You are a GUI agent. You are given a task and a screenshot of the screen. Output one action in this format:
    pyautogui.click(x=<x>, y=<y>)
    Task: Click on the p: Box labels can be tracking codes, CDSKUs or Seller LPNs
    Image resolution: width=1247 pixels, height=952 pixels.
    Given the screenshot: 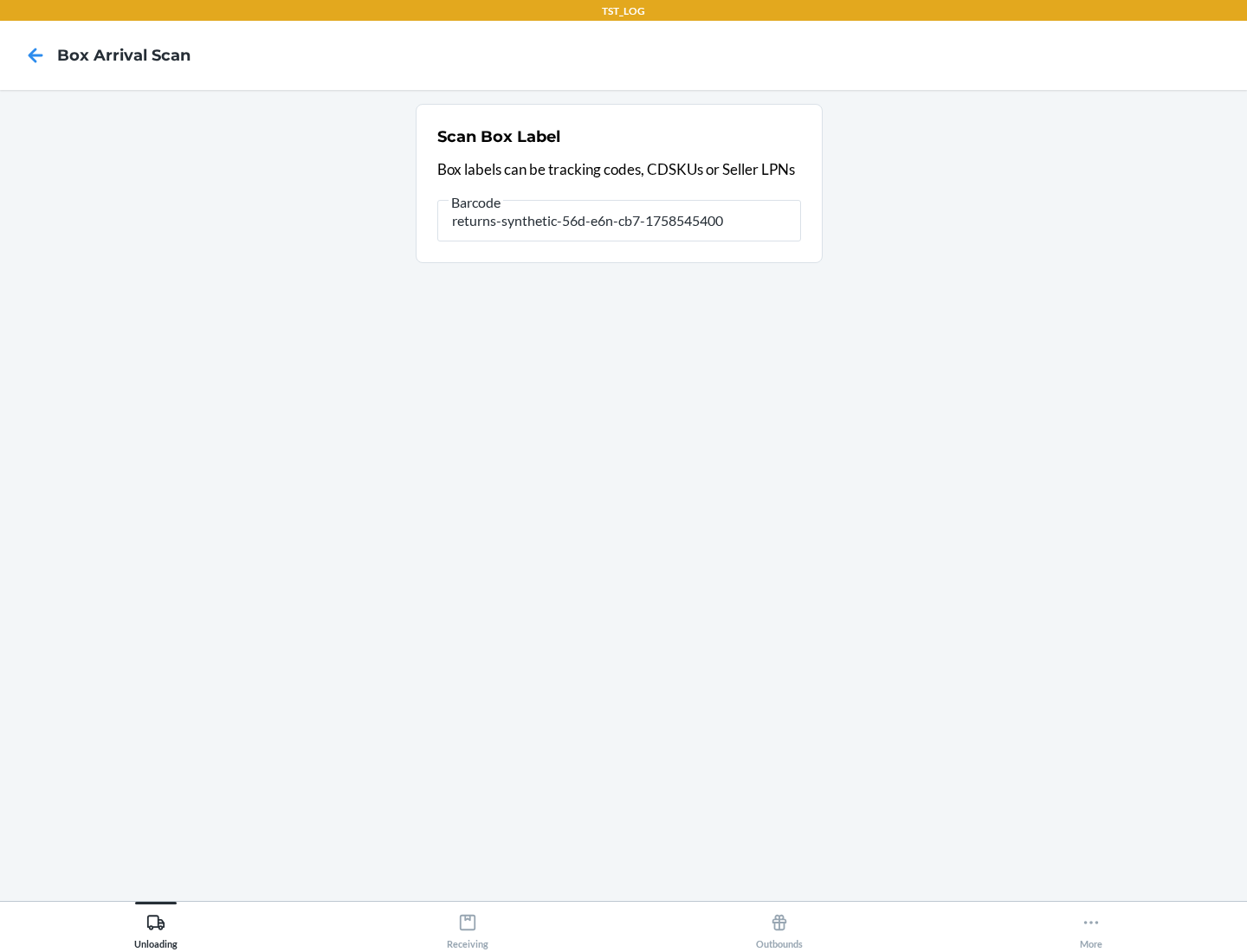 What is the action you would take?
    pyautogui.click(x=619, y=170)
    